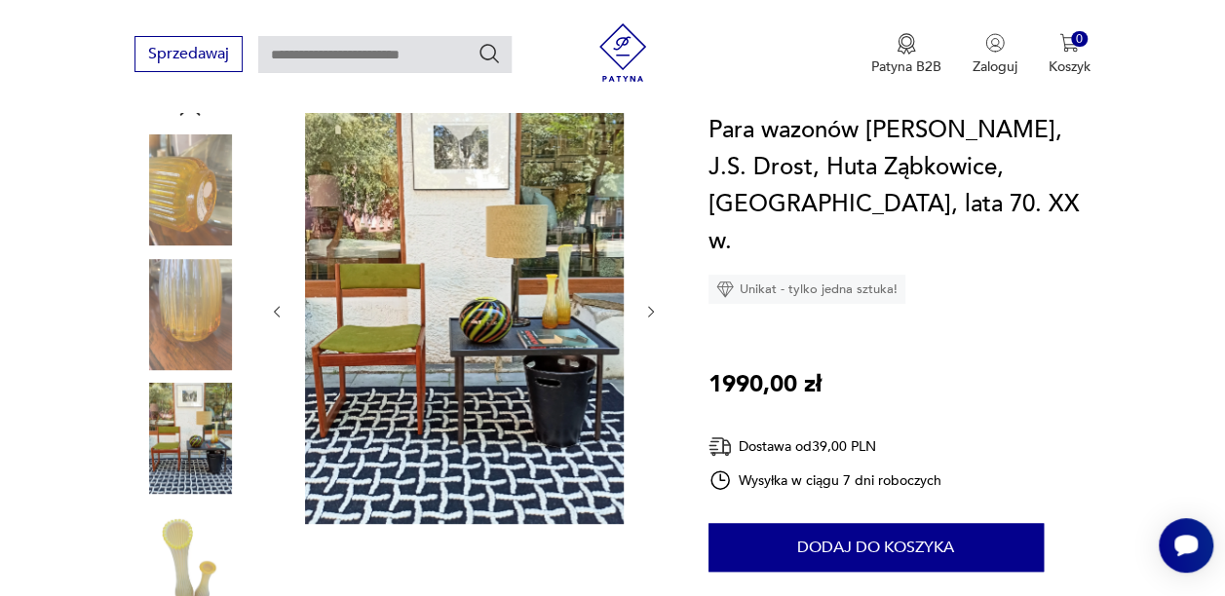  Describe the element at coordinates (876, 548) in the screenshot. I see `button: Dodaj do koszyka` at that location.